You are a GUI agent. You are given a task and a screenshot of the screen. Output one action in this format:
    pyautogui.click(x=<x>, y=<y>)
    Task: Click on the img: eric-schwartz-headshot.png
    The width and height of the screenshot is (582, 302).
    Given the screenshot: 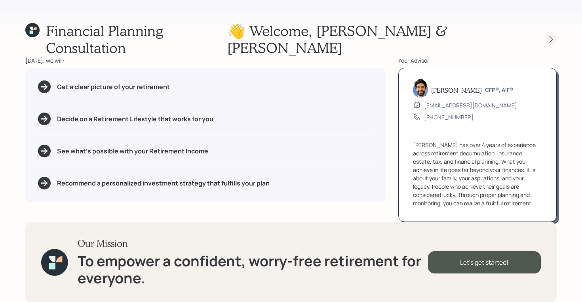 What is the action you would take?
    pyautogui.click(x=421, y=88)
    